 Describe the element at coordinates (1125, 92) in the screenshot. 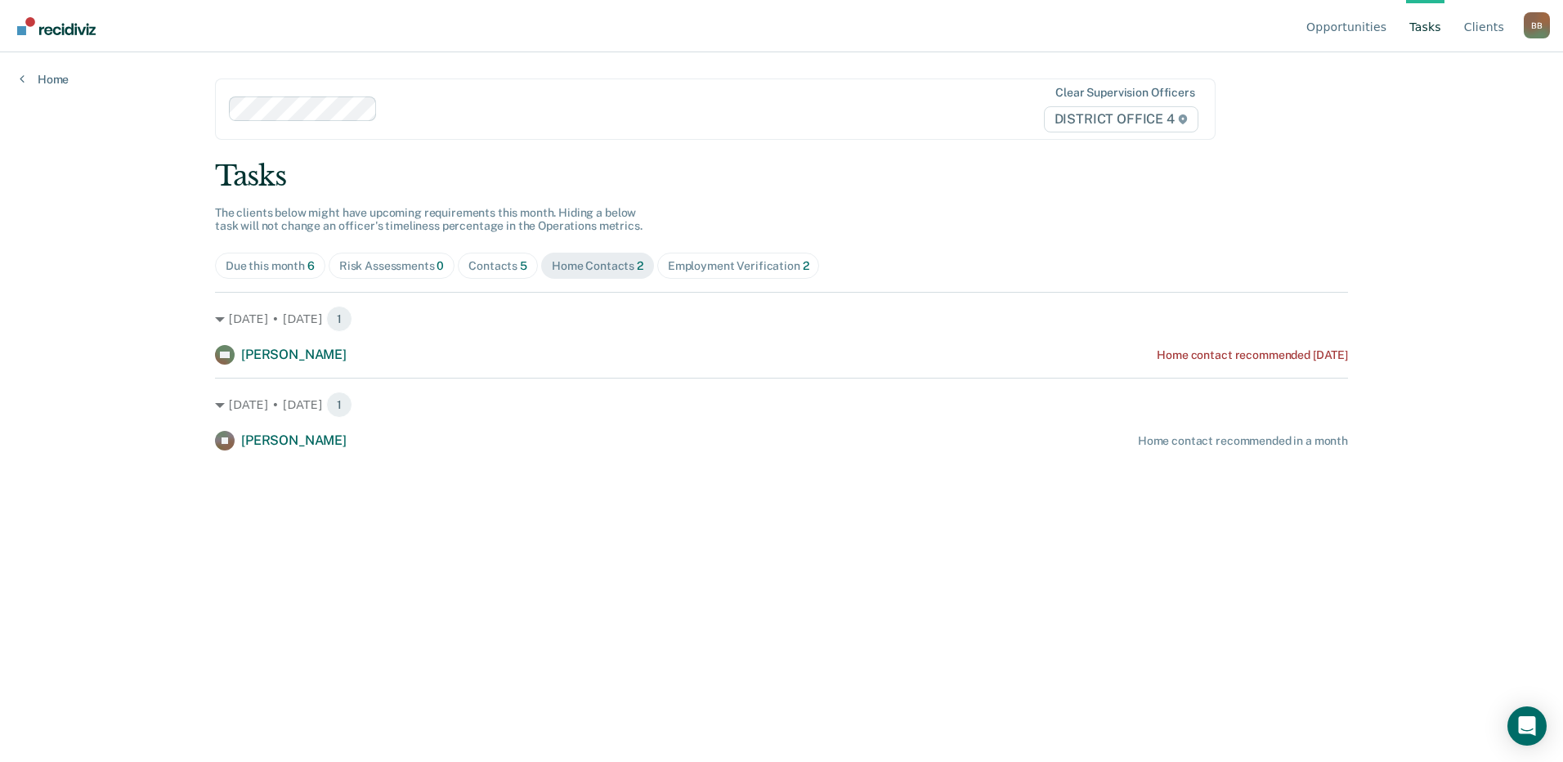

I see `div: Clear supervision officers` at that location.